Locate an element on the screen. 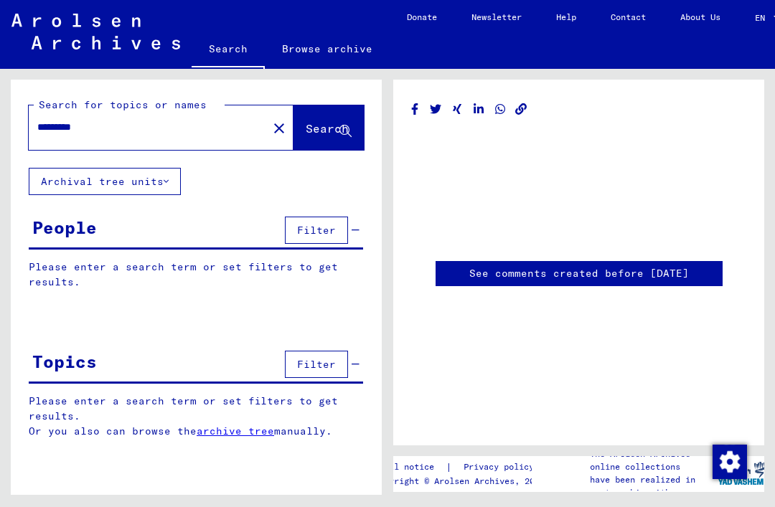 This screenshot has height=507, width=775. p: Please enter a search term or set filters to get results. Or you also can browse the manually. is located at coordinates (196, 416).